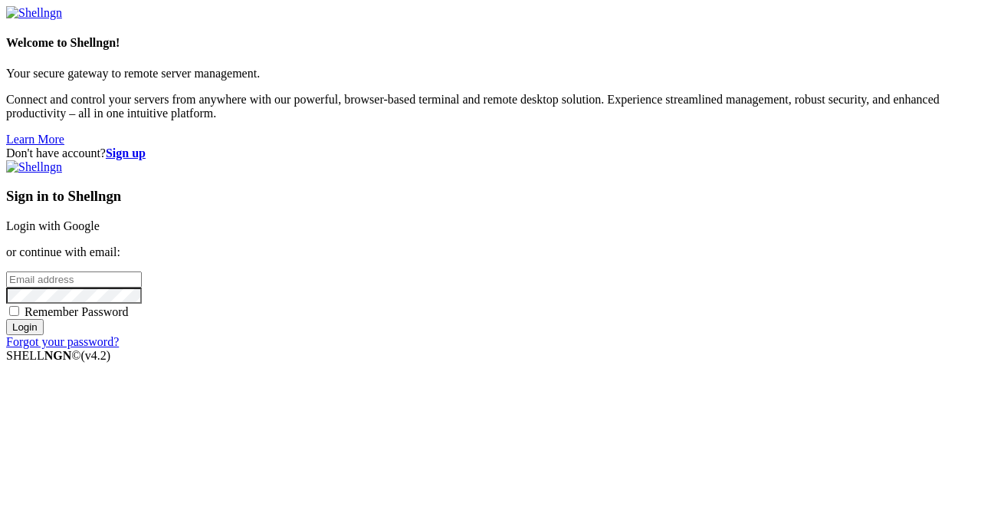 Image resolution: width=981 pixels, height=510 pixels. I want to click on input: Remember Password, so click(14, 310).